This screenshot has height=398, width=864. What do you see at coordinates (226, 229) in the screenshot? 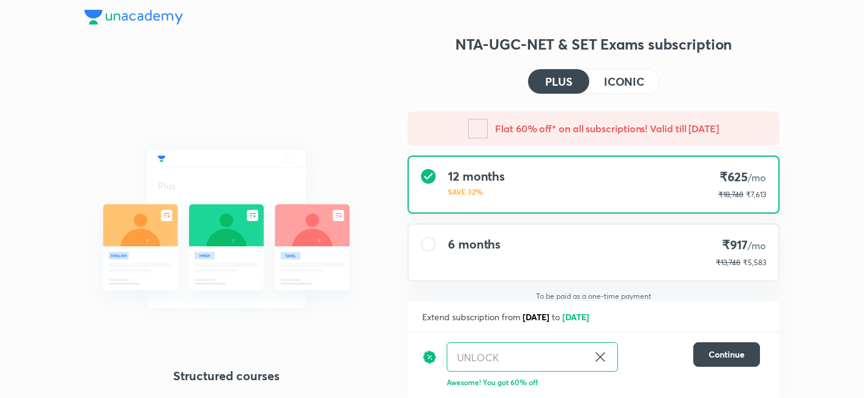
I see `img: daily_live_classes_be8fa5af21.svg` at bounding box center [226, 229].